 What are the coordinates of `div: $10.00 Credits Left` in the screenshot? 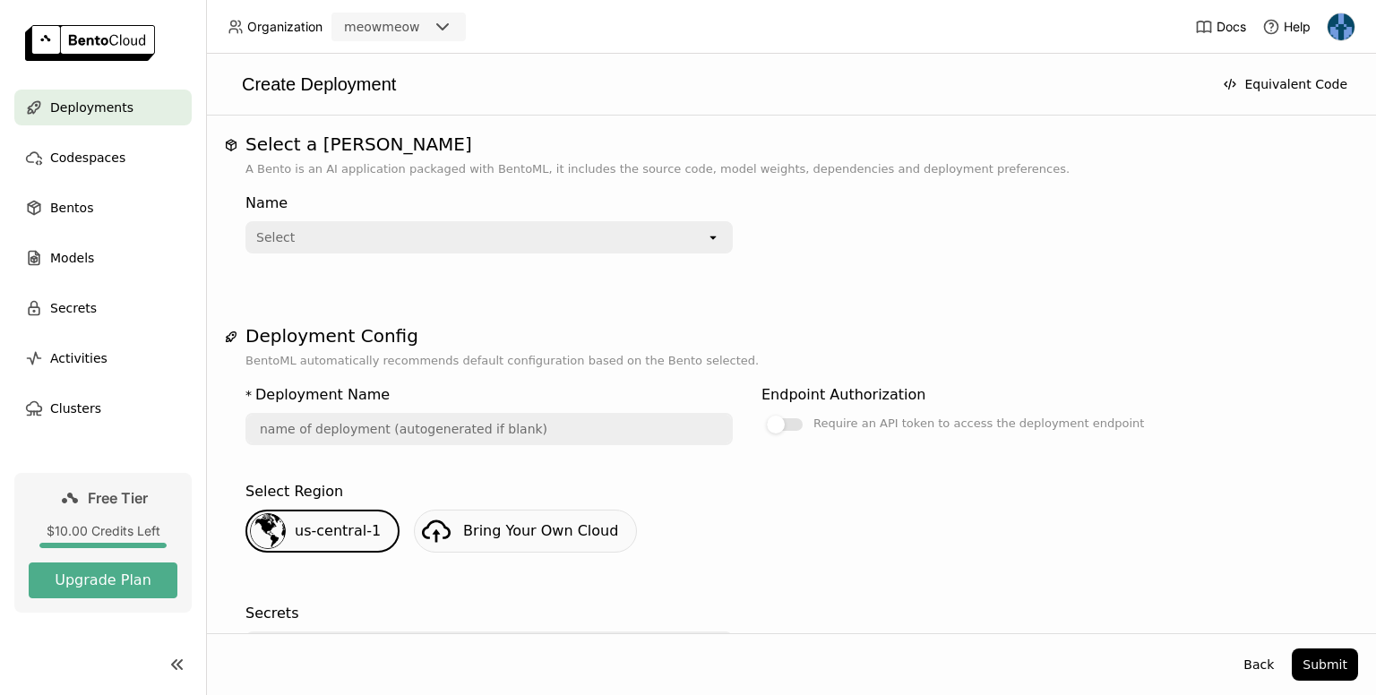 It's located at (103, 531).